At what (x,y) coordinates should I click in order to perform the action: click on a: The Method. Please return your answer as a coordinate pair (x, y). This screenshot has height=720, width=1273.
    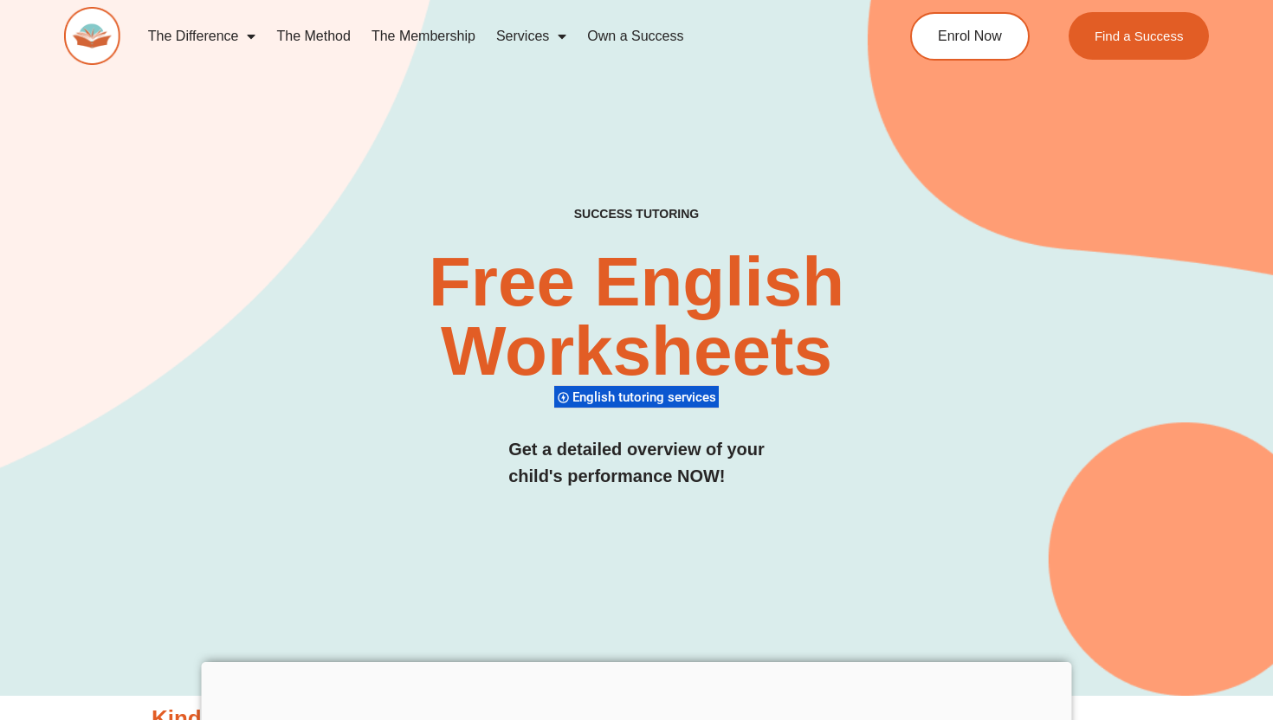
    Looking at the image, I should click on (313, 36).